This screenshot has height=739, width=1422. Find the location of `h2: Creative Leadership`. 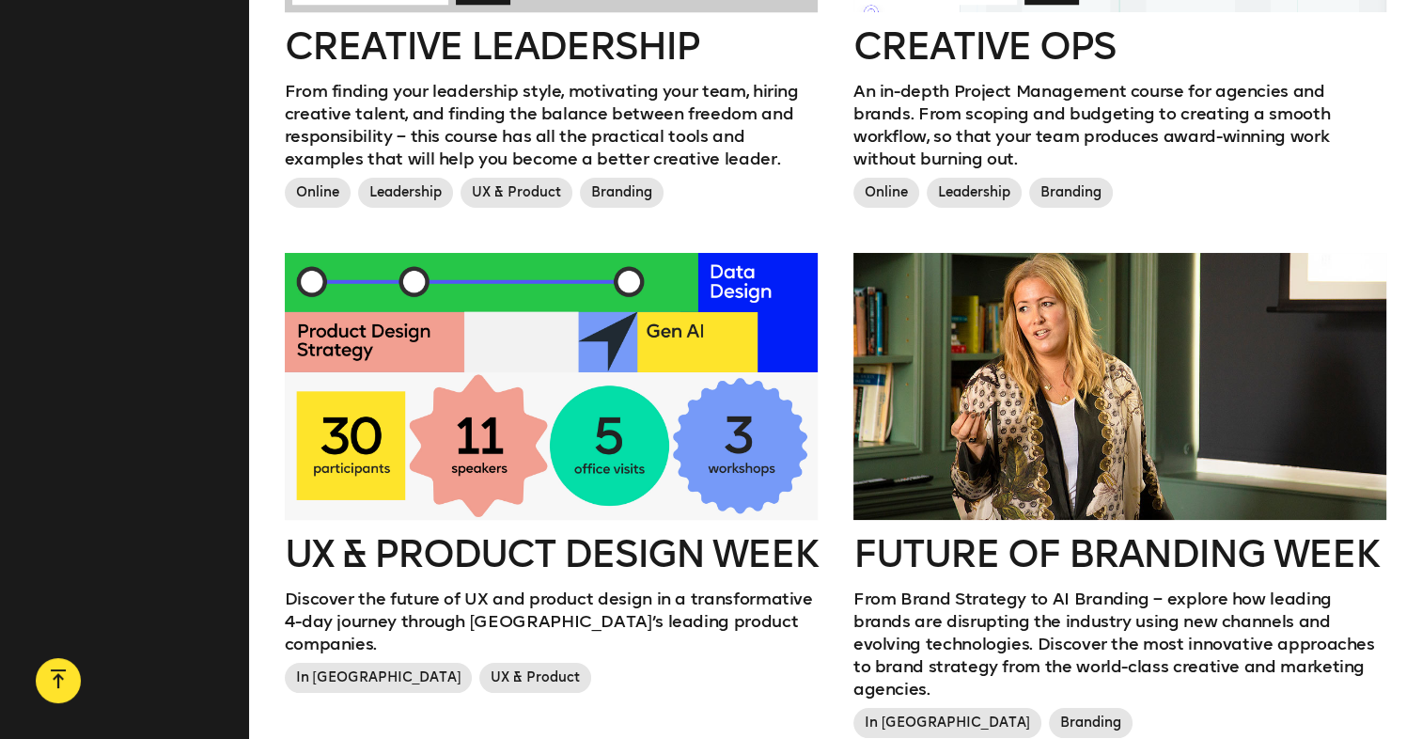

h2: Creative Leadership is located at coordinates (551, 46).